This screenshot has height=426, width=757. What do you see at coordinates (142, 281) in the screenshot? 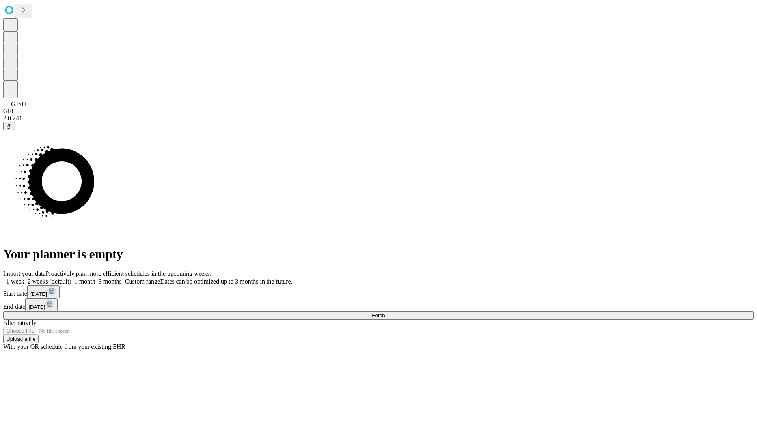
I see `span: Custom range` at bounding box center [142, 281].